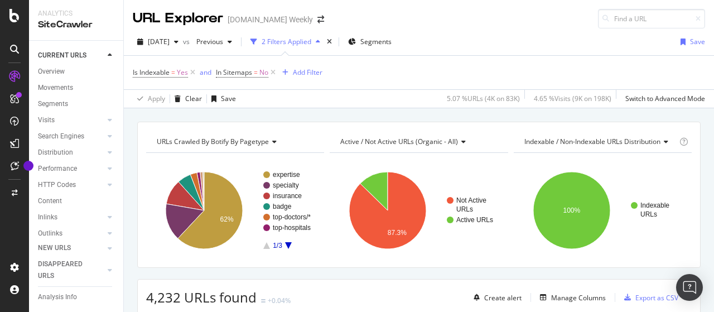 The height and width of the screenshot is (312, 714). What do you see at coordinates (66, 270) in the screenshot?
I see `div: DISAPPEARED URLS` at bounding box center [66, 270].